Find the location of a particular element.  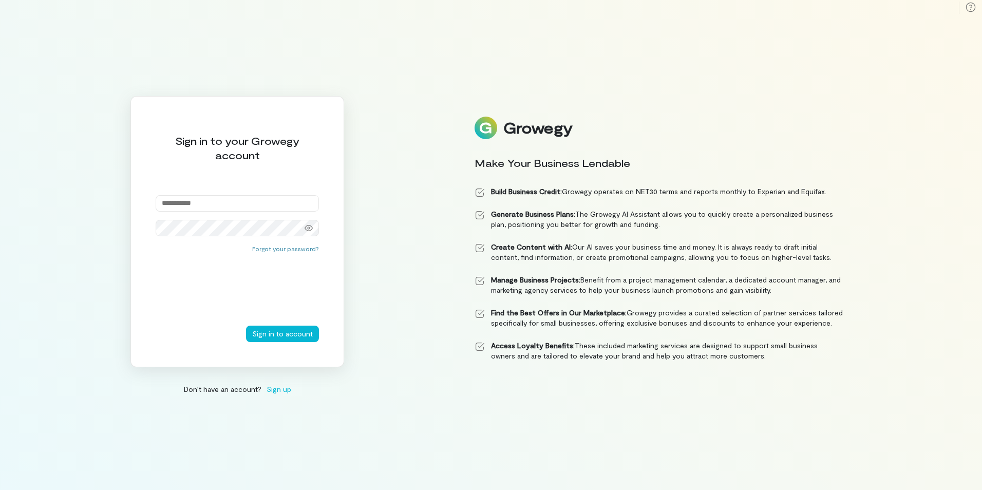

button: Sign in to account is located at coordinates (282, 334).